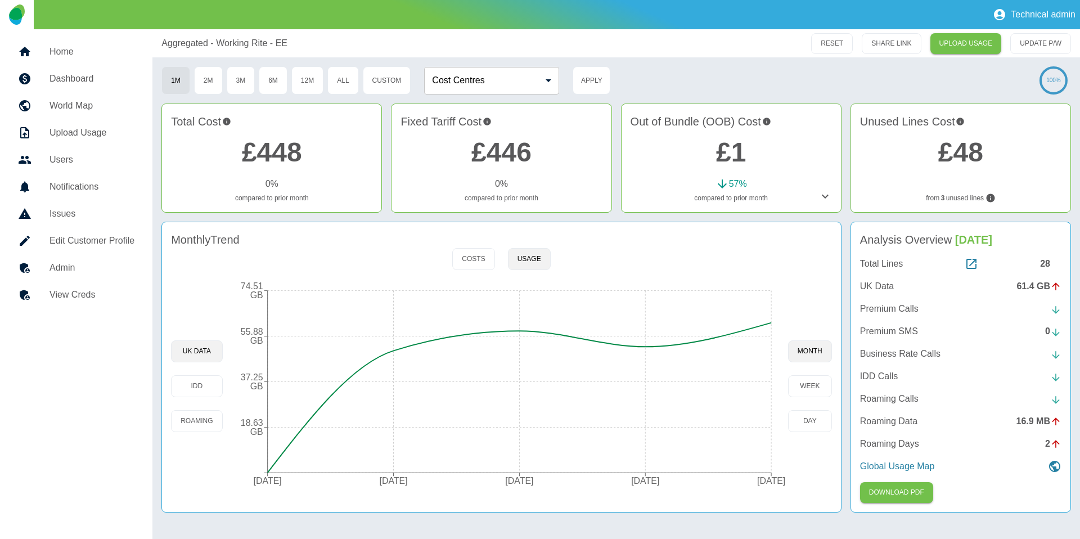  Describe the element at coordinates (960, 444) in the screenshot. I see `a: Roaming Days2` at that location.